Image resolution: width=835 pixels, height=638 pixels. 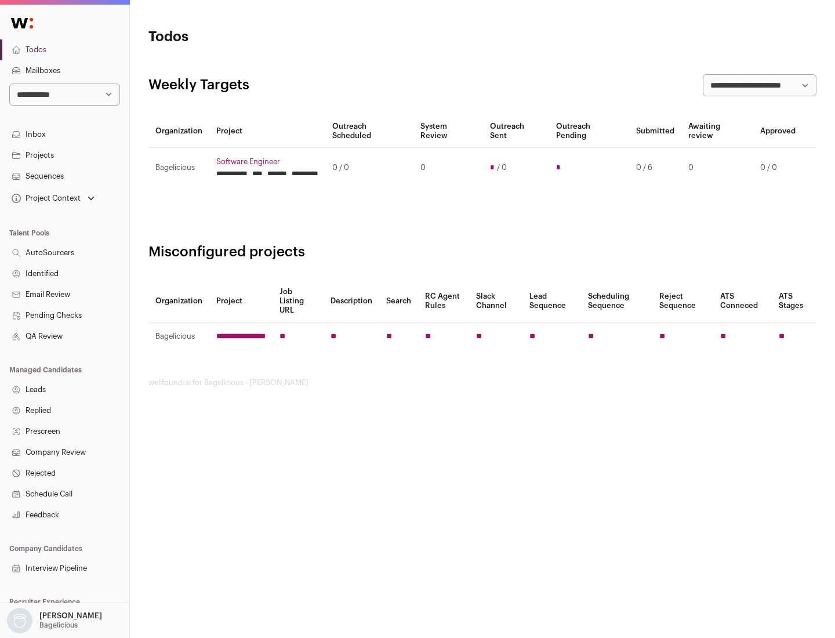 What do you see at coordinates (260, 37) in the screenshot?
I see `h1: Todos` at bounding box center [260, 37].